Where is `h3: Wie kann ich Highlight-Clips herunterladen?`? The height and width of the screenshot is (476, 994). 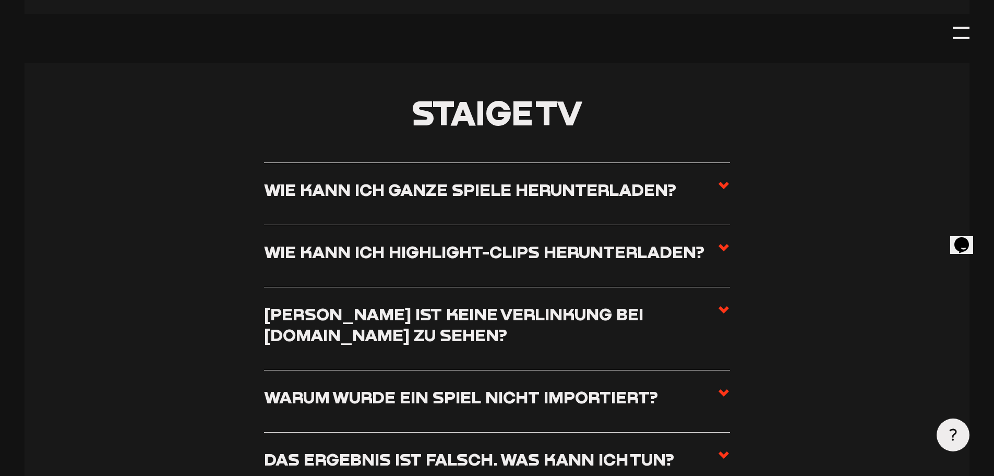
h3: Wie kann ich Highlight-Clips herunterladen? is located at coordinates (484, 251).